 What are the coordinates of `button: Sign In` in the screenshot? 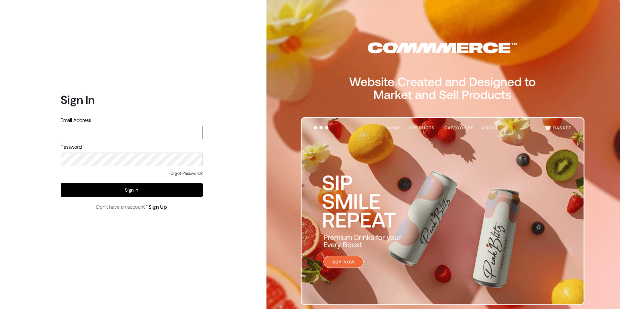 It's located at (132, 190).